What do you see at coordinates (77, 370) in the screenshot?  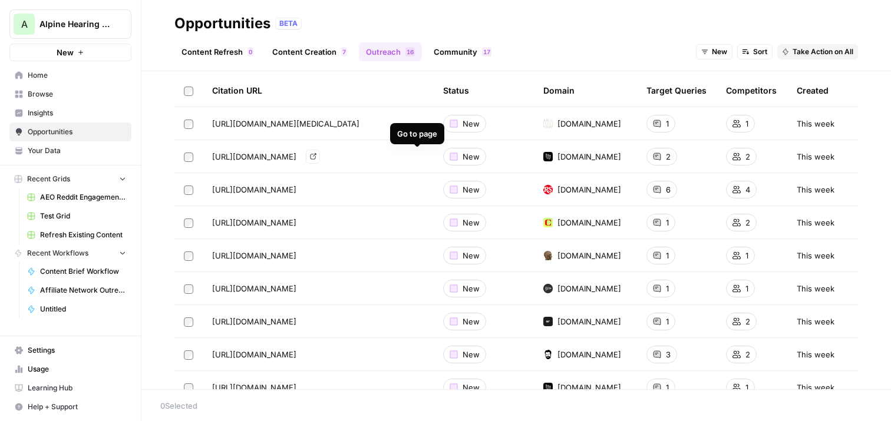 I see `span: Usage` at bounding box center [77, 370].